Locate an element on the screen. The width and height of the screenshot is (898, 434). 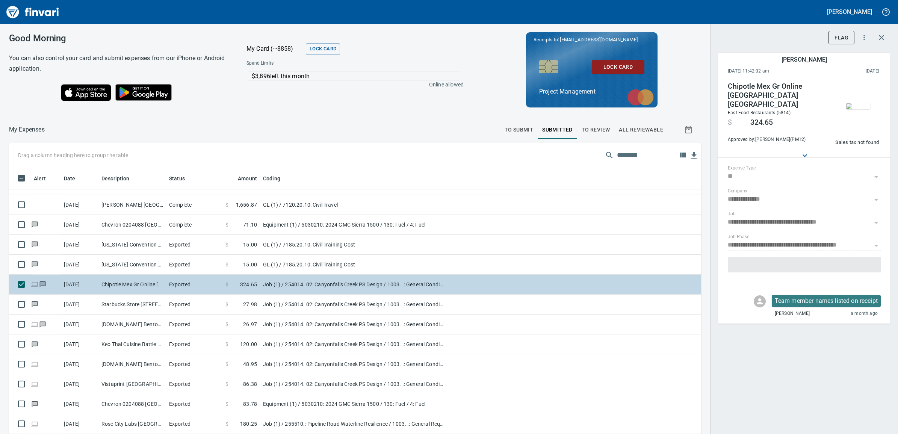
button: Show transactions within a particular date range is located at coordinates (689, 130).